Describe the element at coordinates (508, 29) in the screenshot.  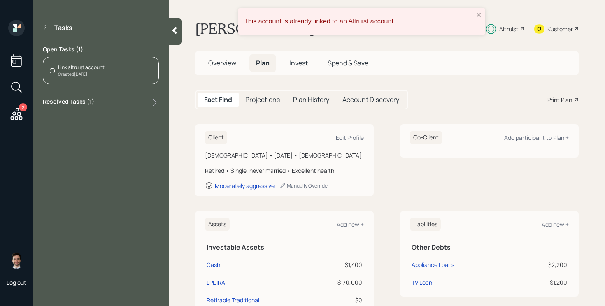
I see `div: Altruist` at that location.